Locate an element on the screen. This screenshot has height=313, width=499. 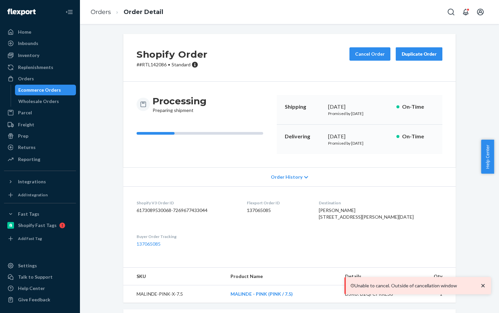
th: SKU is located at coordinates (174, 276).